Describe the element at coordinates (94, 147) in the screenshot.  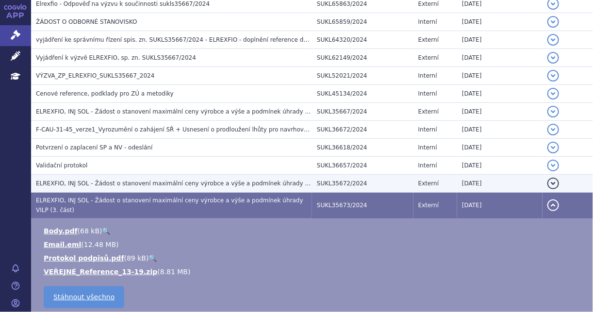
I see `span: Potvrzení o zaplacení SP a NV - odeslání` at that location.